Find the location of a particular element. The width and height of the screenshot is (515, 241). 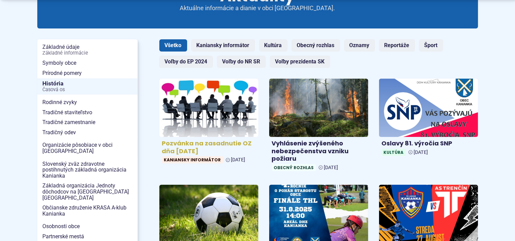

a: Reportáže is located at coordinates (397, 45).